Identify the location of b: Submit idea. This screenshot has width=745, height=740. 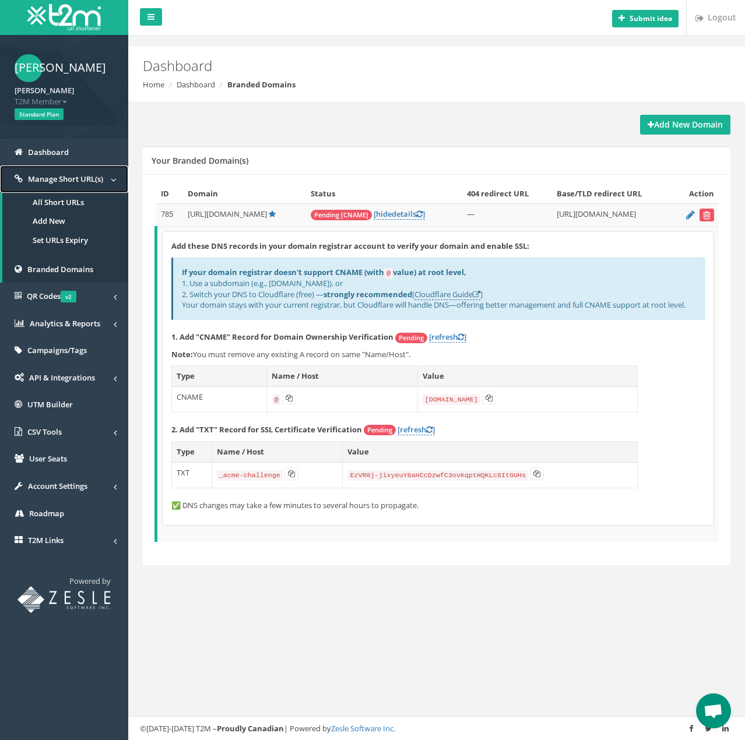
(650, 18).